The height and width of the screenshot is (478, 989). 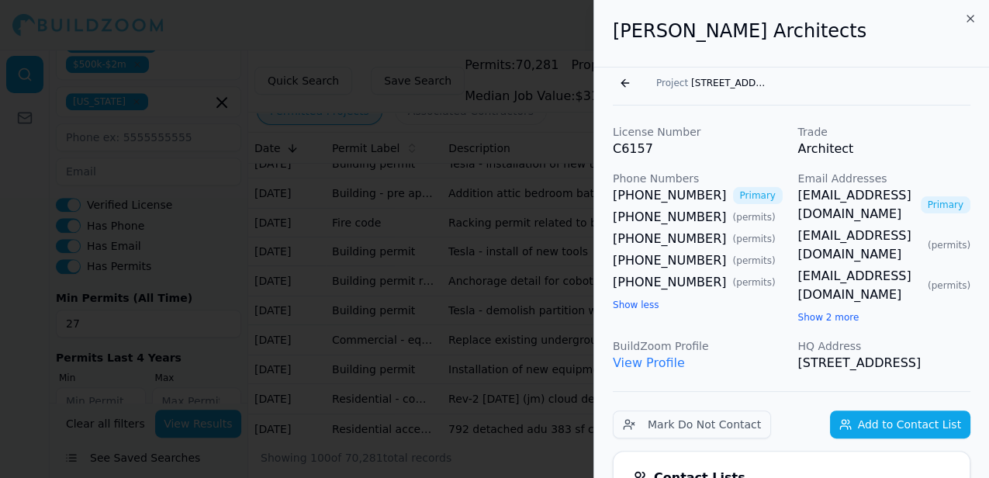 I want to click on p: Architect, so click(x=885, y=149).